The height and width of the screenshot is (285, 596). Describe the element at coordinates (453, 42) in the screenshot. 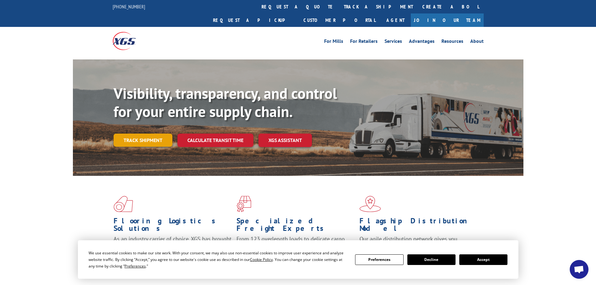

I see `a: Resources` at that location.